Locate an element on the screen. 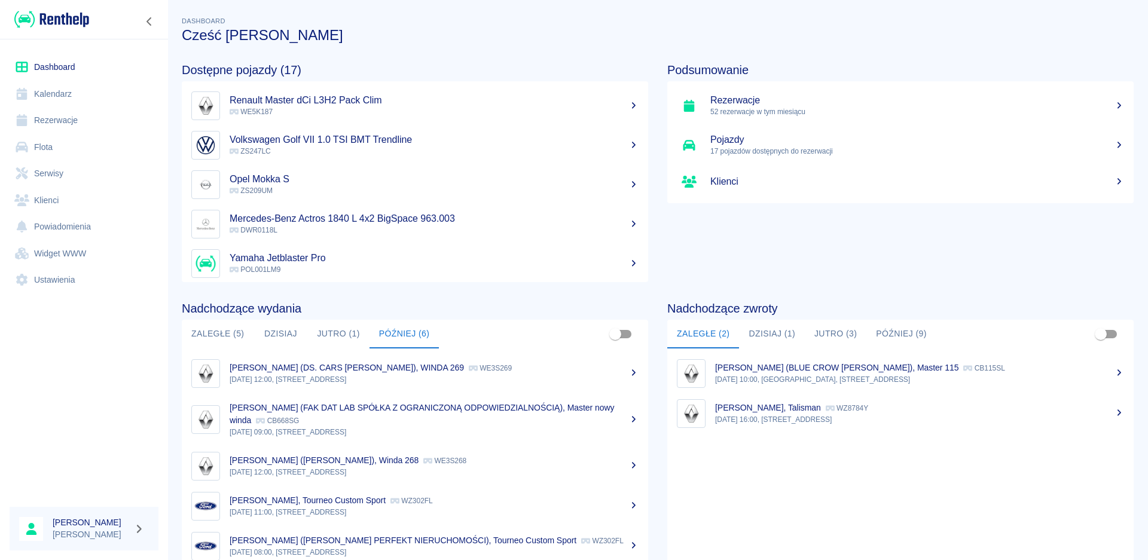  h5: Rezerwacje is located at coordinates (918, 100).